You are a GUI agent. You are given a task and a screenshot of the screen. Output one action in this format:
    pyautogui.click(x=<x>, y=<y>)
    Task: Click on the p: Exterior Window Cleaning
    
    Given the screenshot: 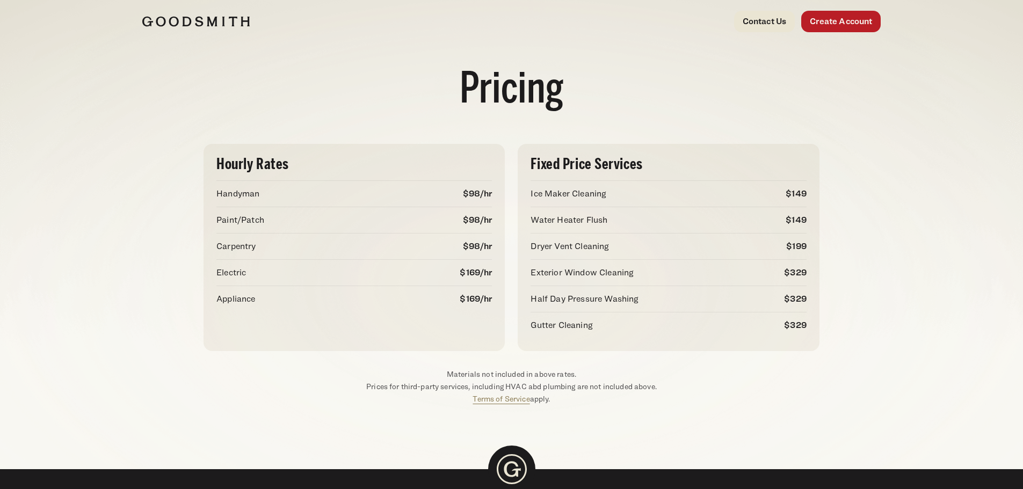 What is the action you would take?
    pyautogui.click(x=582, y=273)
    